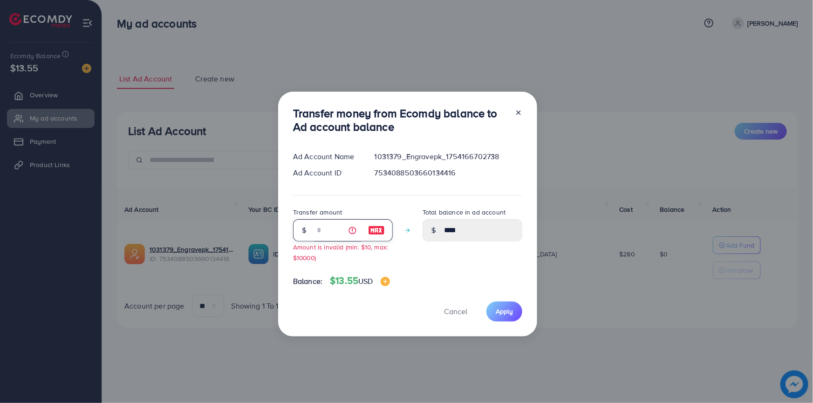  What do you see at coordinates (326, 173) in the screenshot?
I see `div: Ad Account ID` at bounding box center [326, 173].